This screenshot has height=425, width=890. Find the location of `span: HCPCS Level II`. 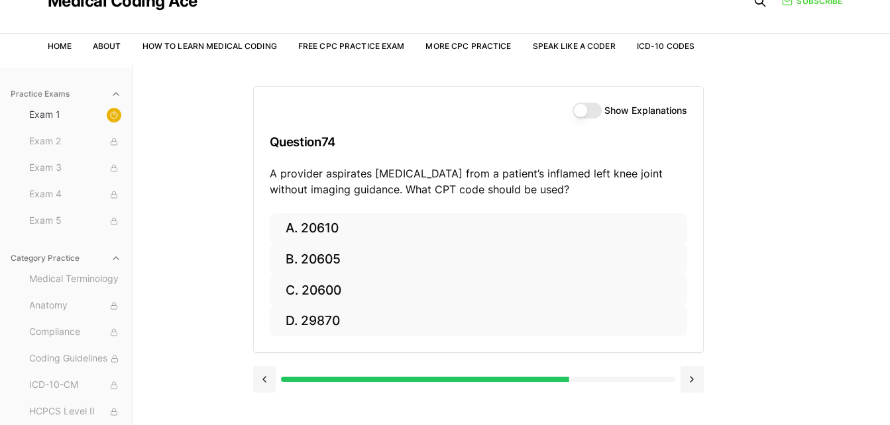

span: HCPCS Level II is located at coordinates (75, 412).